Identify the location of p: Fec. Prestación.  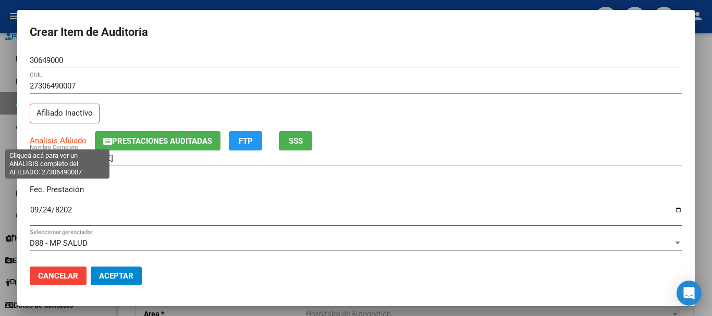
(356, 190).